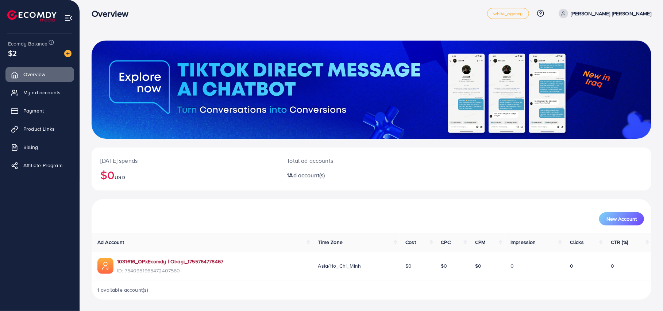  I want to click on a: logo, so click(32, 16).